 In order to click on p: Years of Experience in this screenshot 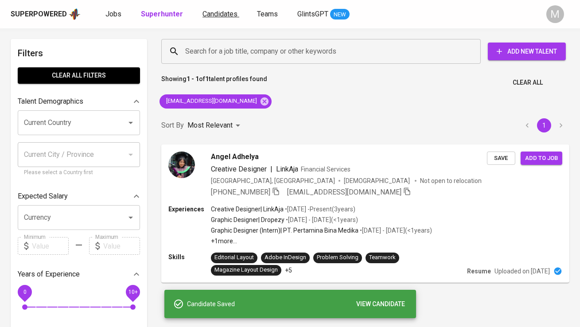, I will do `click(49, 274)`.